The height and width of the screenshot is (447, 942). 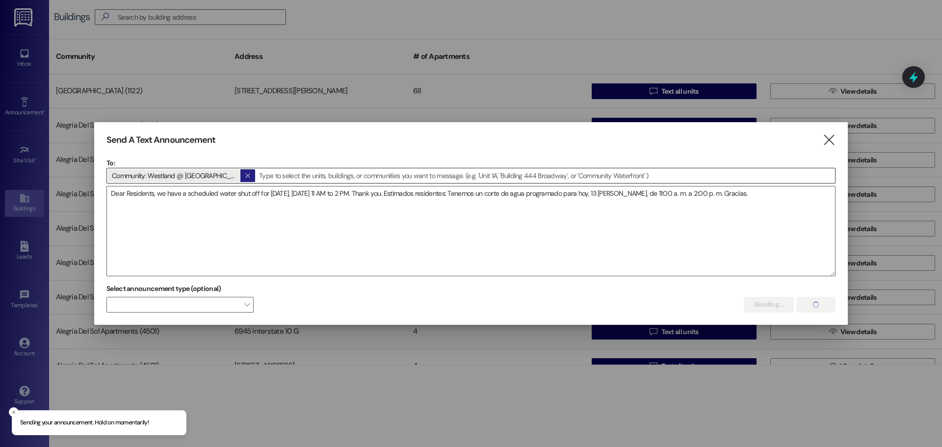 I want to click on button: Sending..., so click(x=769, y=305).